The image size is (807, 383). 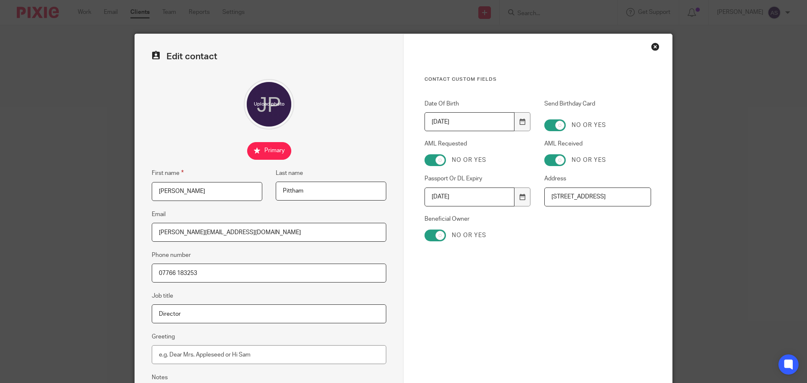 What do you see at coordinates (538, 79) in the screenshot?
I see `h3: Contact Custom fields` at bounding box center [538, 79].